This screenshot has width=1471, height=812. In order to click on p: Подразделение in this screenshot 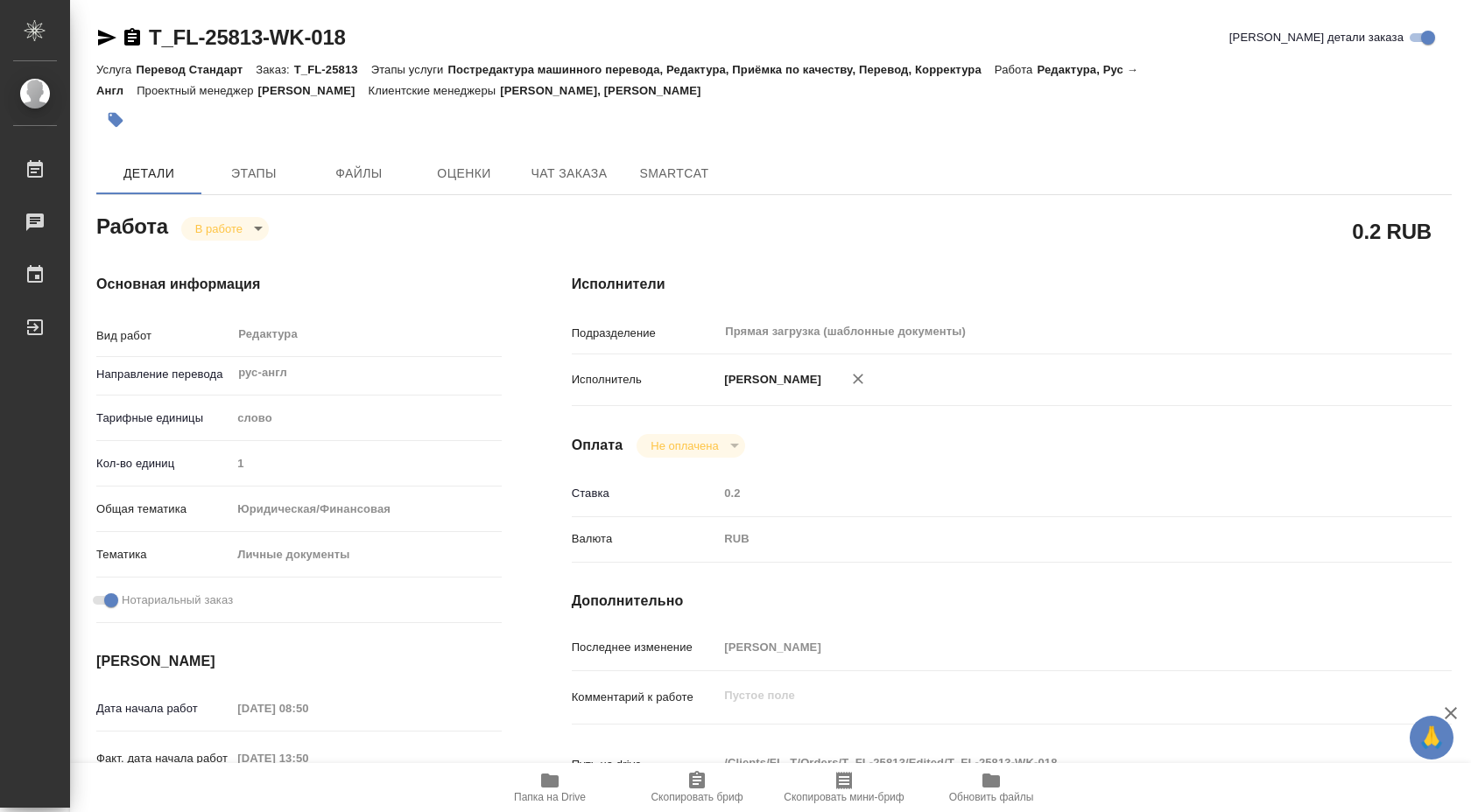, I will do `click(646, 333)`.